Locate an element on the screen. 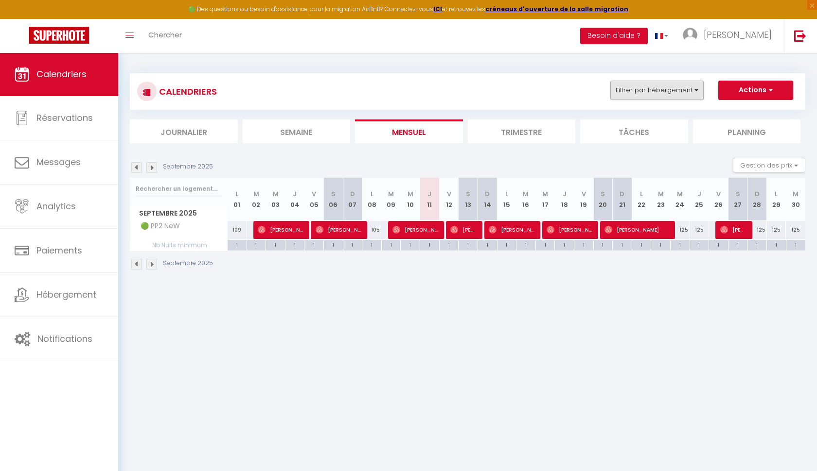 The width and height of the screenshot is (817, 471). th: 15 is located at coordinates (506, 199).